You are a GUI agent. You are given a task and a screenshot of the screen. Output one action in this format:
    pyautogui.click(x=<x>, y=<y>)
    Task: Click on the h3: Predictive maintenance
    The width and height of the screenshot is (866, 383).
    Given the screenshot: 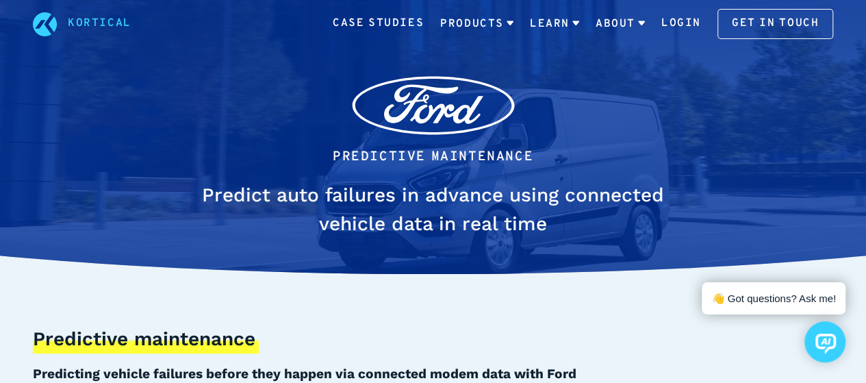 What is the action you would take?
    pyautogui.click(x=146, y=340)
    